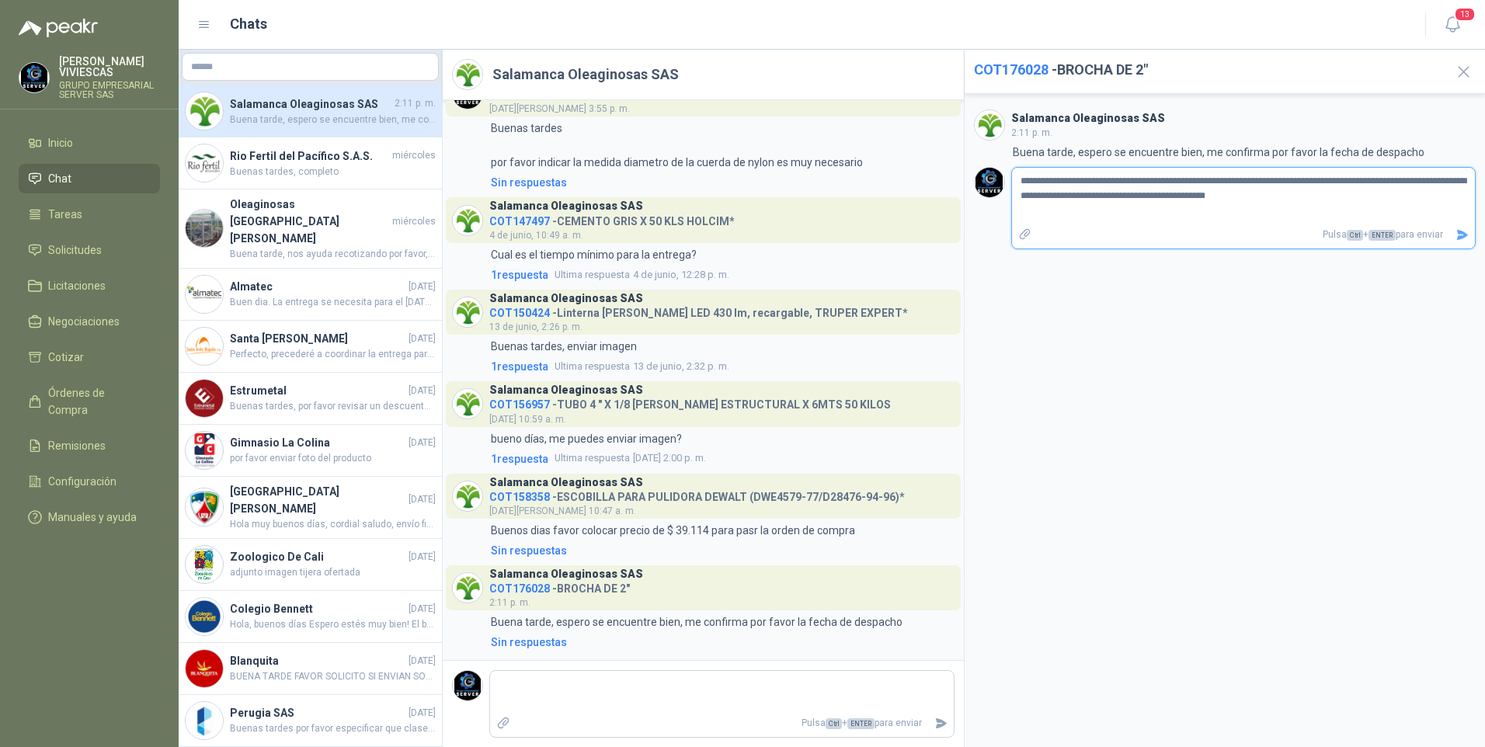 The height and width of the screenshot is (747, 1485). Describe the element at coordinates (77, 446) in the screenshot. I see `span: Remisiones` at that location.